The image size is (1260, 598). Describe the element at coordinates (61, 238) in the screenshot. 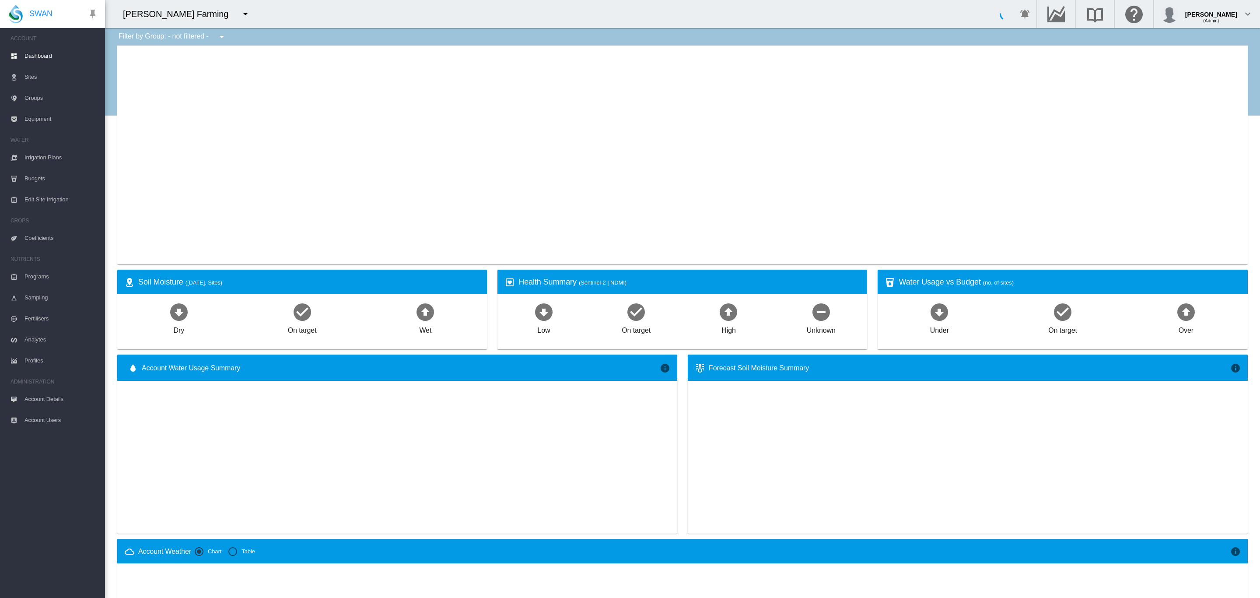

I see `span: Coefficients` at that location.